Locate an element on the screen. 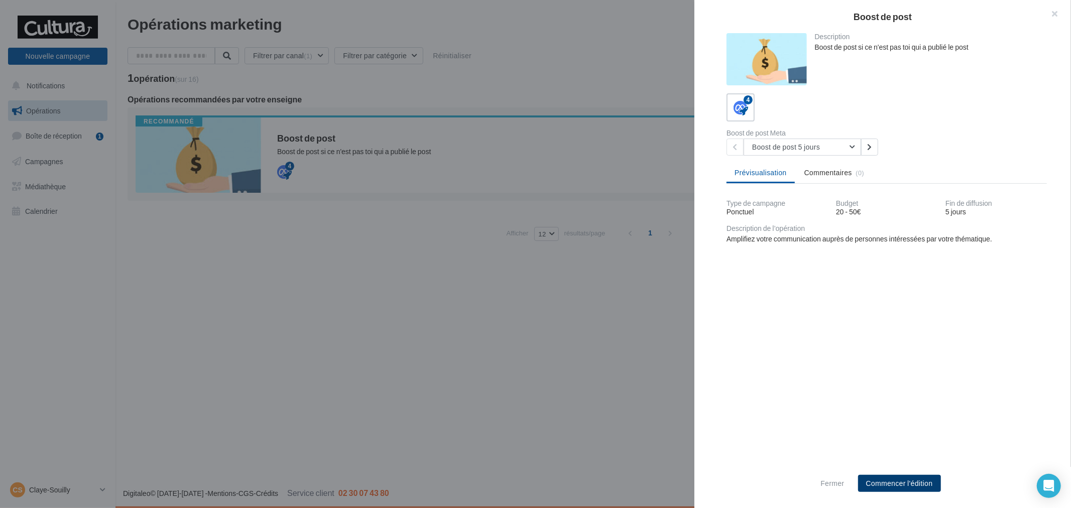  button: Boost de post 5 jours is located at coordinates (802, 147).